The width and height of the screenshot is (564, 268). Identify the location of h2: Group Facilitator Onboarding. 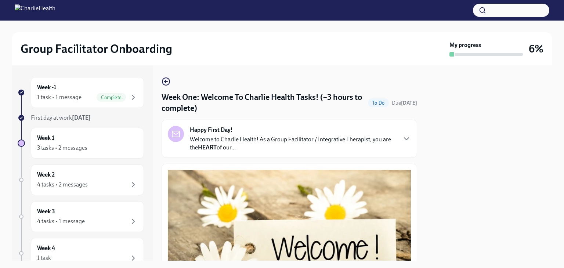
(96, 49).